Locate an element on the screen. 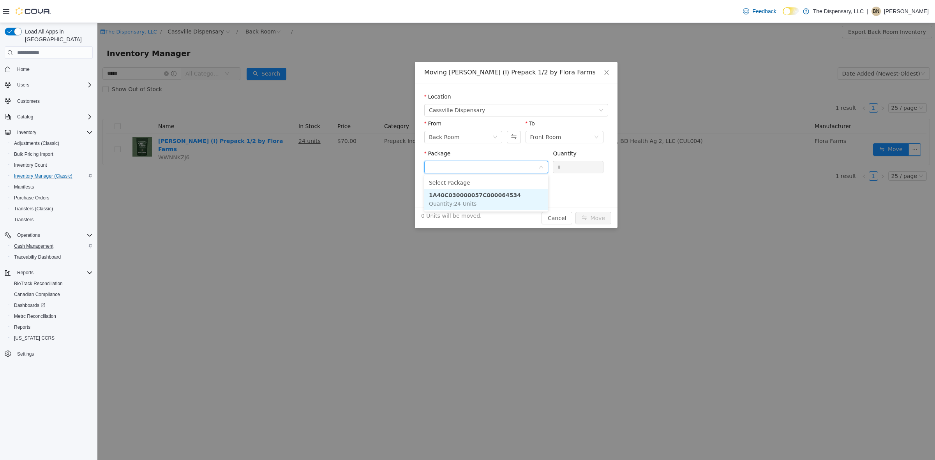 The height and width of the screenshot is (460, 935). button: Bulk Pricing Import is located at coordinates (52, 154).